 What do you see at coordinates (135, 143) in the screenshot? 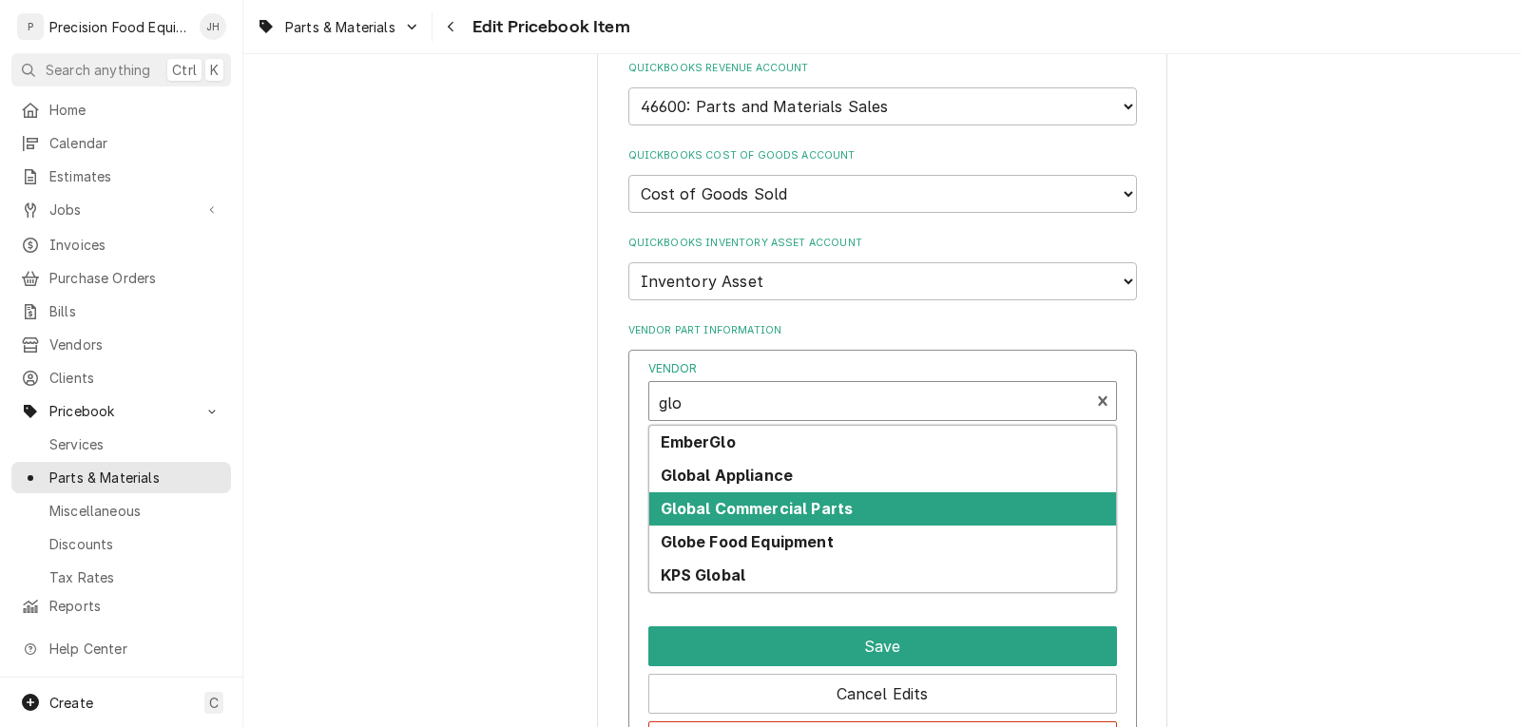
I see `span: Calendar` at bounding box center [135, 143].